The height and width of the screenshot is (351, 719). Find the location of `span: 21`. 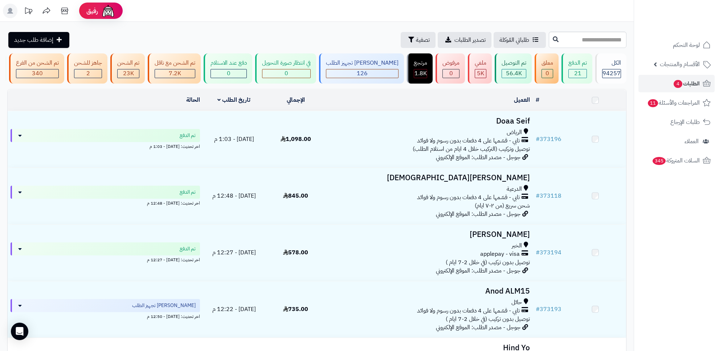

span: 21 is located at coordinates (578, 73).